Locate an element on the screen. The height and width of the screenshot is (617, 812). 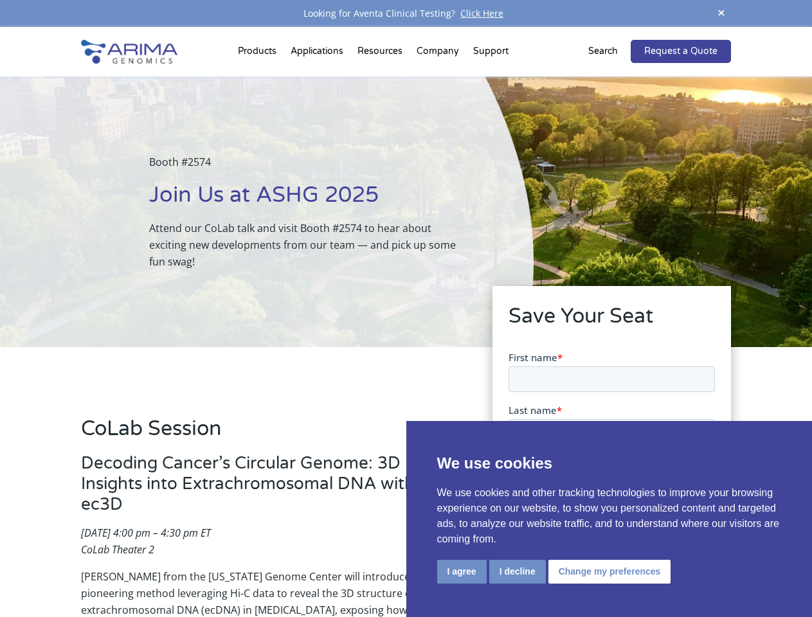
h2: Save Your Seat is located at coordinates (611, 321).